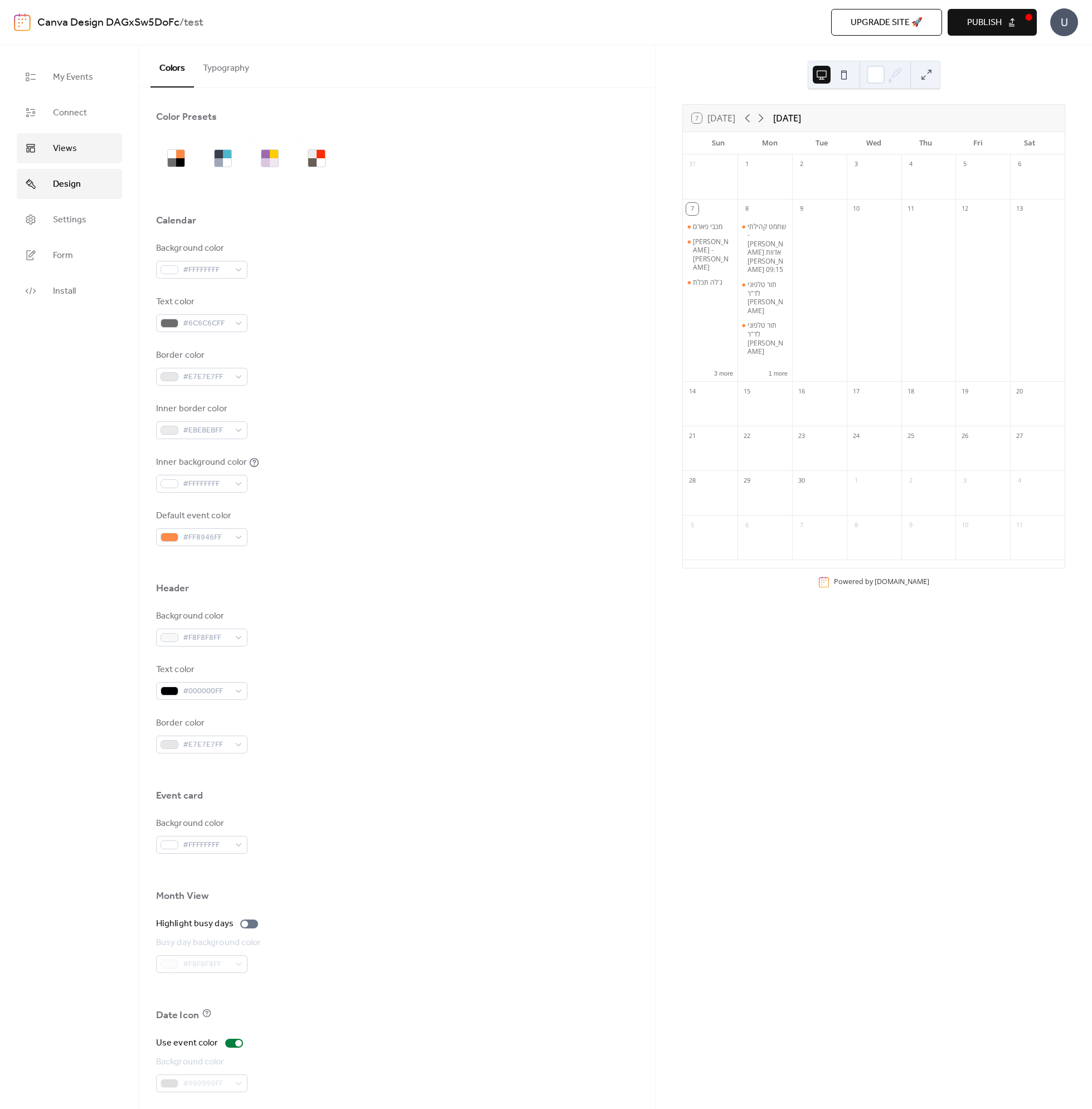 The height and width of the screenshot is (1109, 1092). I want to click on div: Fri, so click(977, 143).